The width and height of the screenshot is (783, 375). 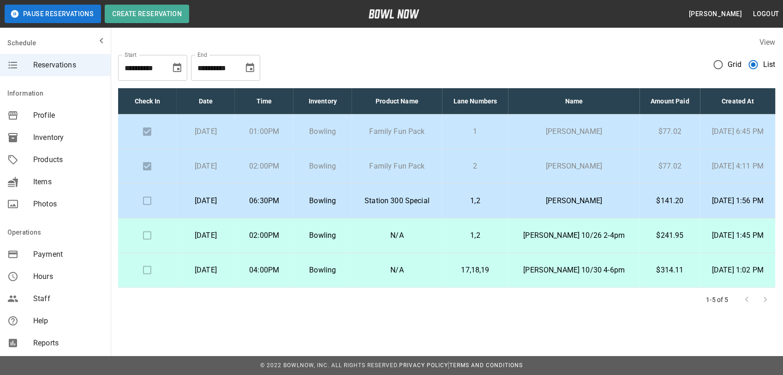 I want to click on span: Help, so click(x=68, y=321).